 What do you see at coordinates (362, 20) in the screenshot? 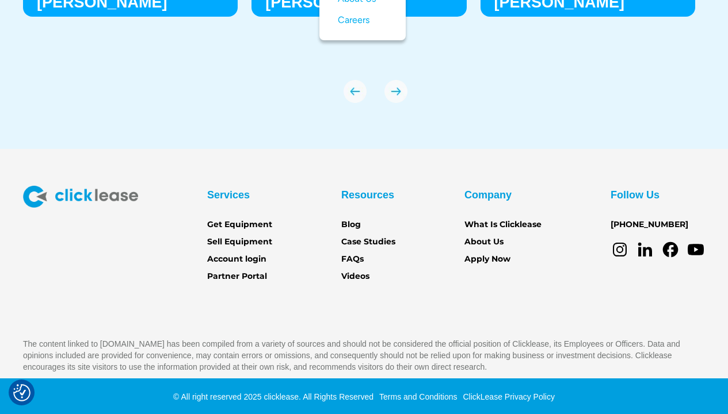
I see `a: Careers` at bounding box center [362, 20].